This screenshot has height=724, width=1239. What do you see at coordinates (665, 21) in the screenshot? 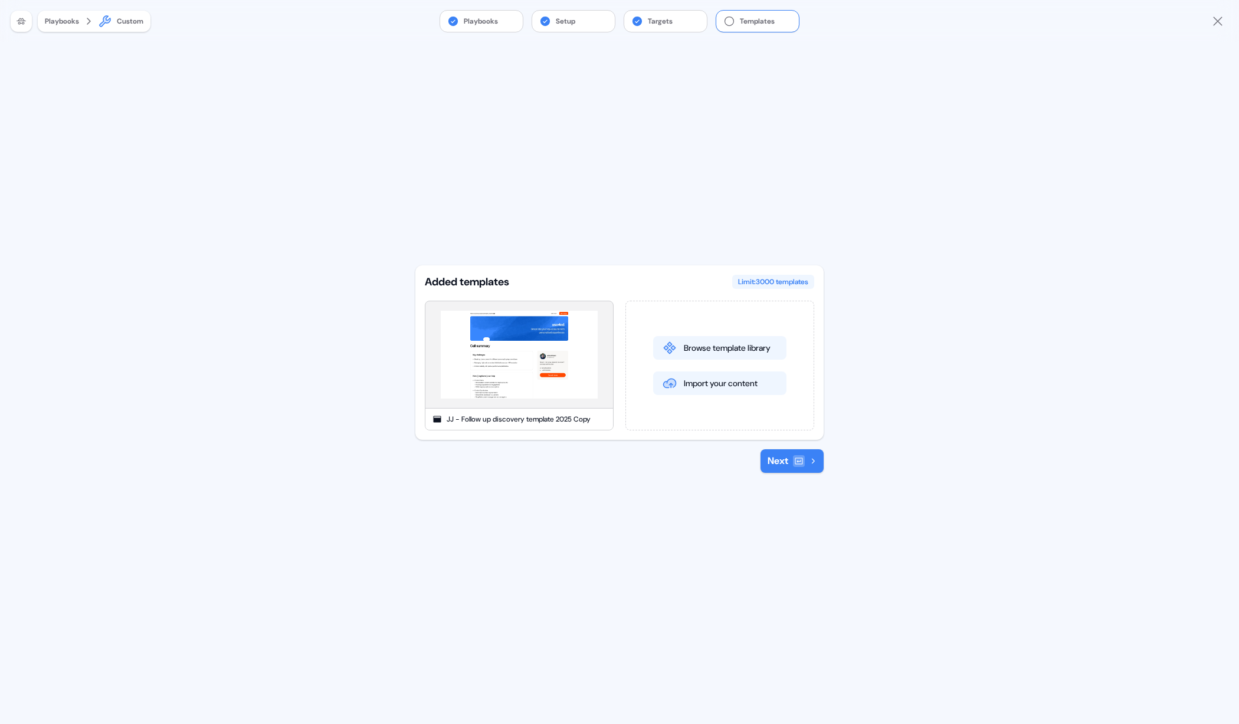
I see `button: Targets` at bounding box center [665, 21].